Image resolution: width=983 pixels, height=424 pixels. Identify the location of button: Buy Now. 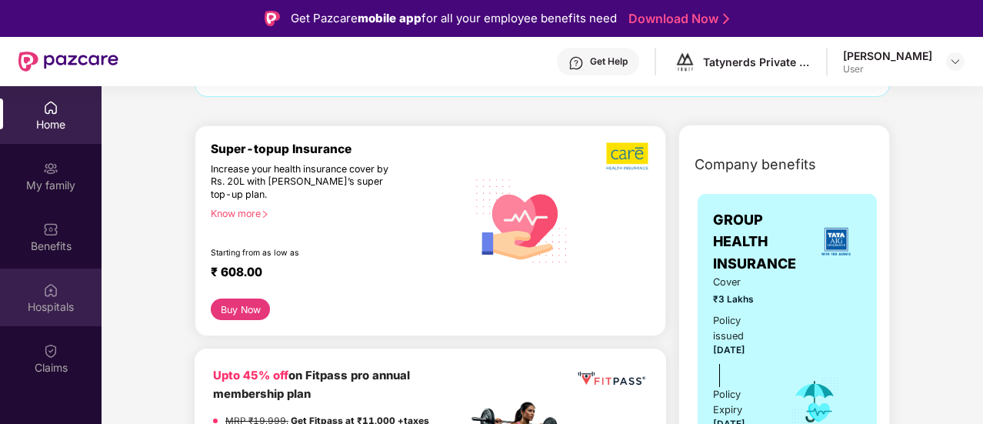
(240, 309).